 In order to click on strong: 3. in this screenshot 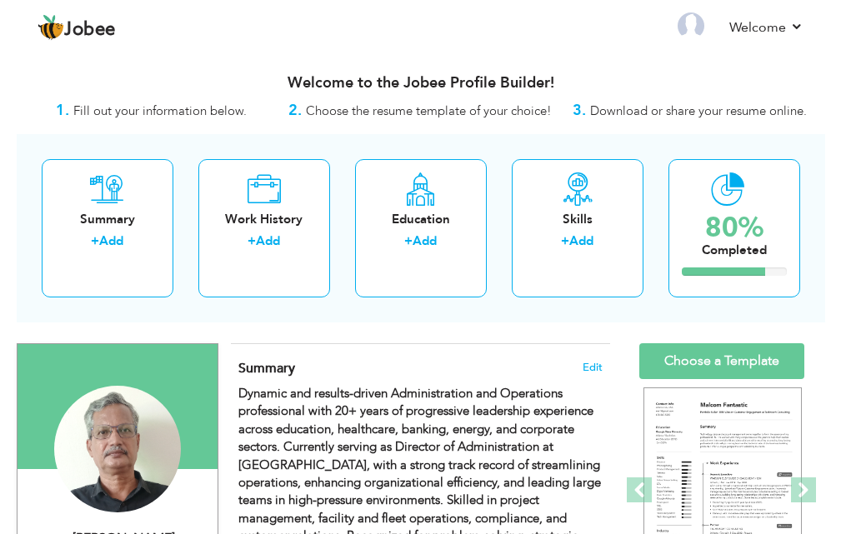, I will do `click(579, 110)`.